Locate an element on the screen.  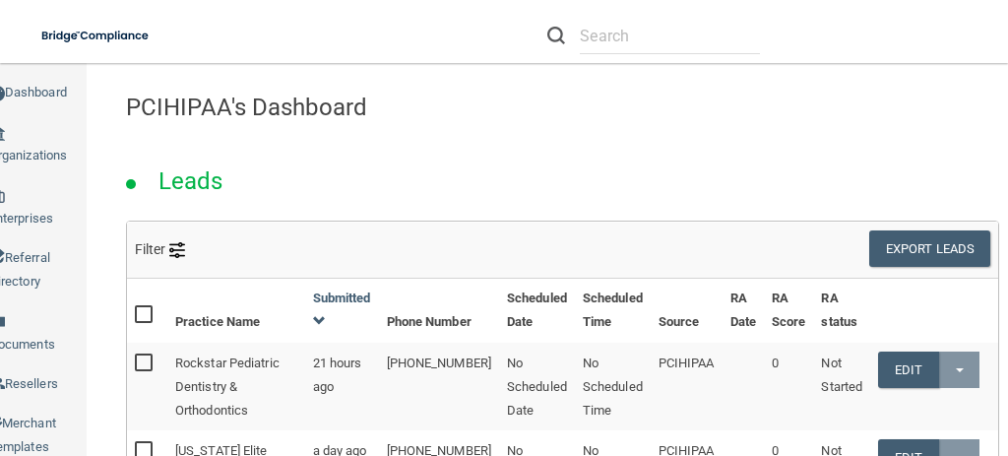
a: Submitted is located at coordinates (342, 309).